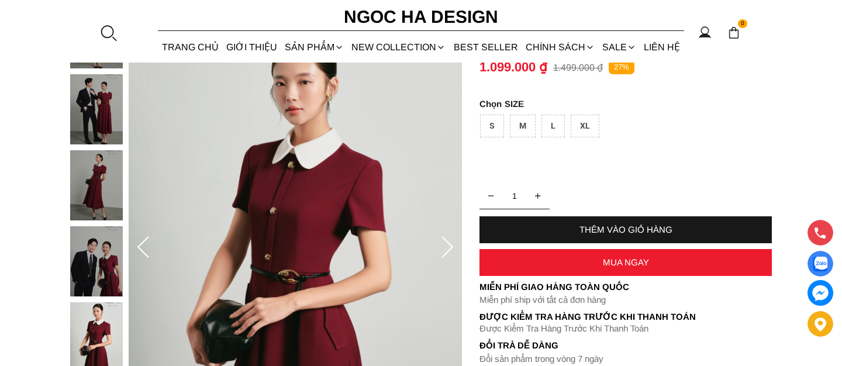 Image resolution: width=842 pixels, height=366 pixels. Describe the element at coordinates (819, 264) in the screenshot. I see `img: Display image` at that location.